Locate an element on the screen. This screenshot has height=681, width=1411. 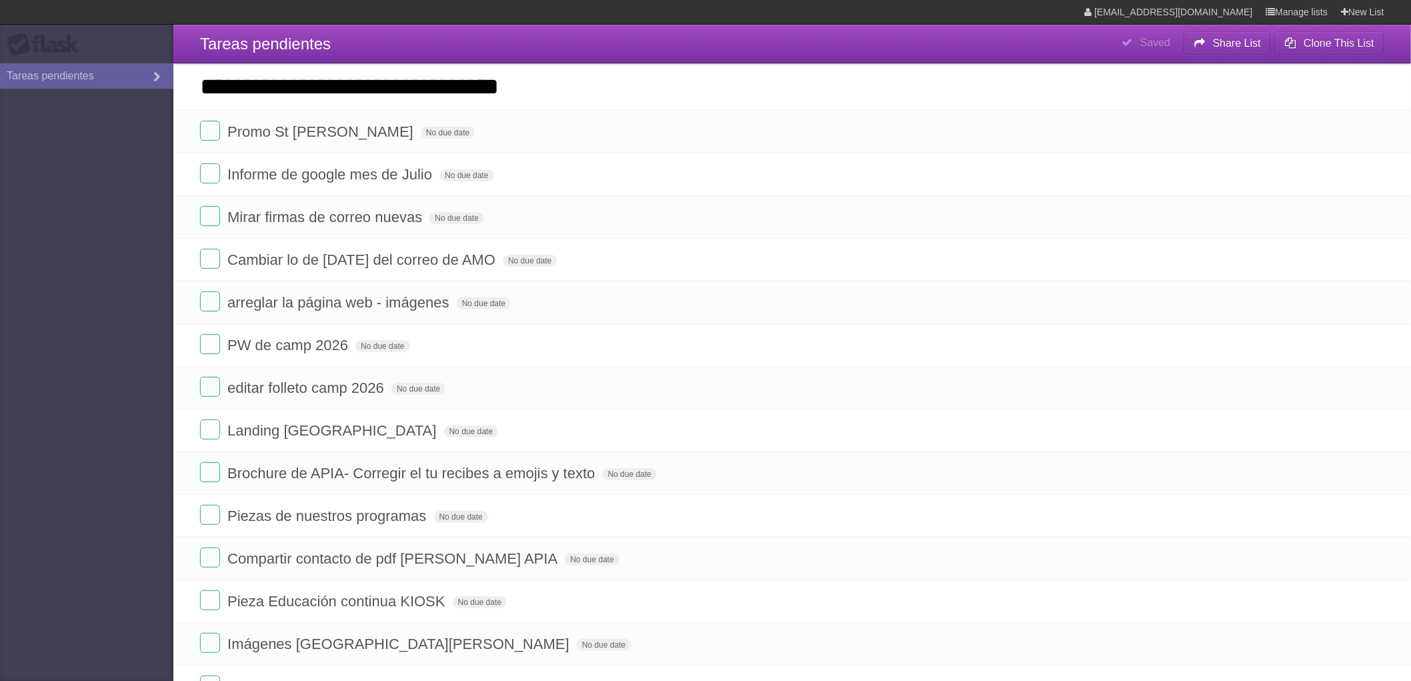
span: arreglar la página web - imágenes is located at coordinates (340, 302).